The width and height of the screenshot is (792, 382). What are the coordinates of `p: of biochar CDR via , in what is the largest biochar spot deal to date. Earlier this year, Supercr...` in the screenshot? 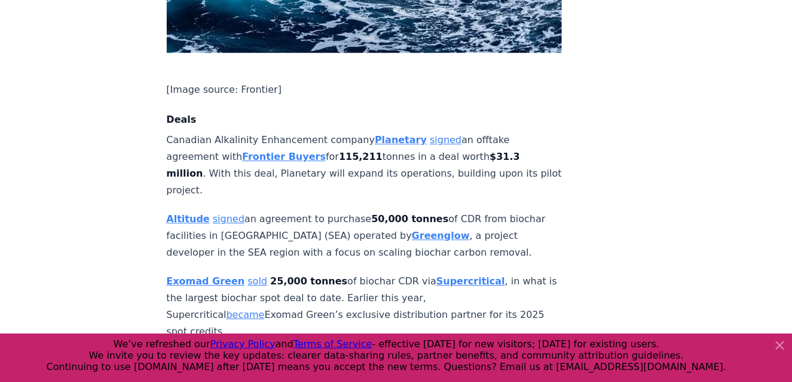 It's located at (365, 306).